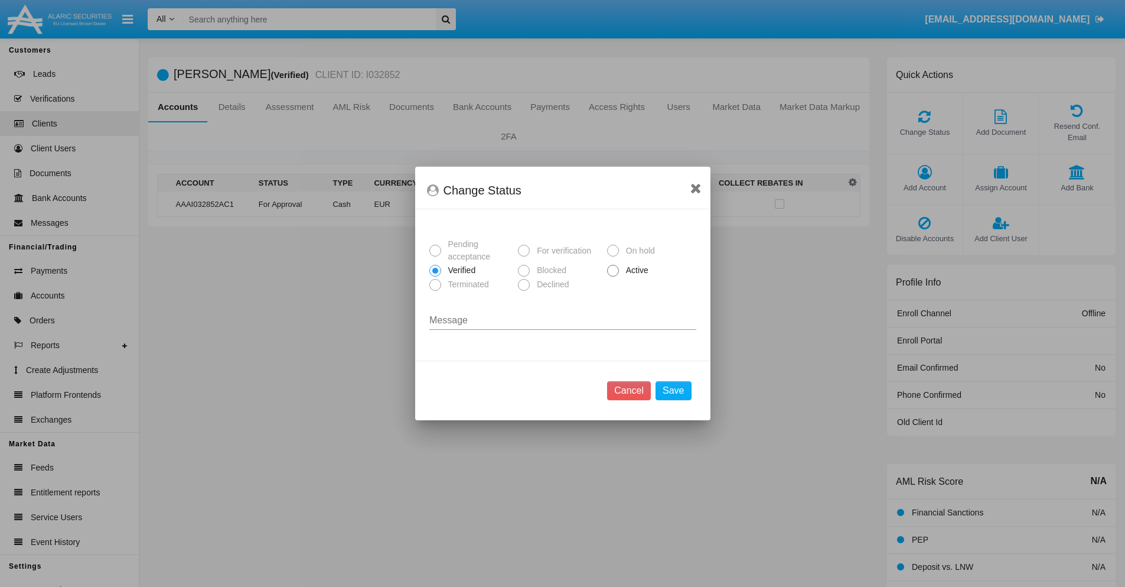 The height and width of the screenshot is (587, 1125). Describe the element at coordinates (460, 270) in the screenshot. I see `span: Verified` at that location.